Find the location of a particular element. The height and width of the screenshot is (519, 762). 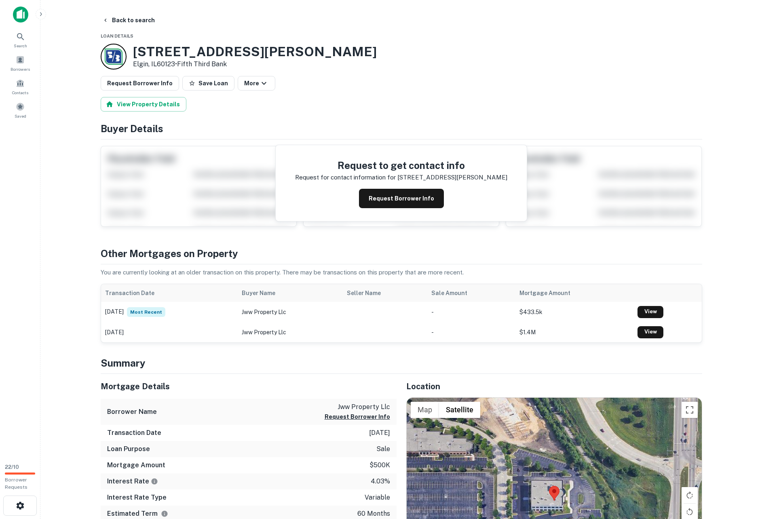

button: Show street map is located at coordinates (425, 410).